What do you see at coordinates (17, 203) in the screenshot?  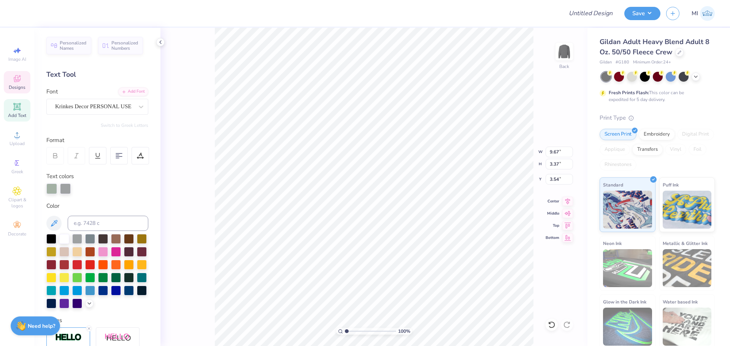 I see `span: Clipart & logos` at bounding box center [17, 203].